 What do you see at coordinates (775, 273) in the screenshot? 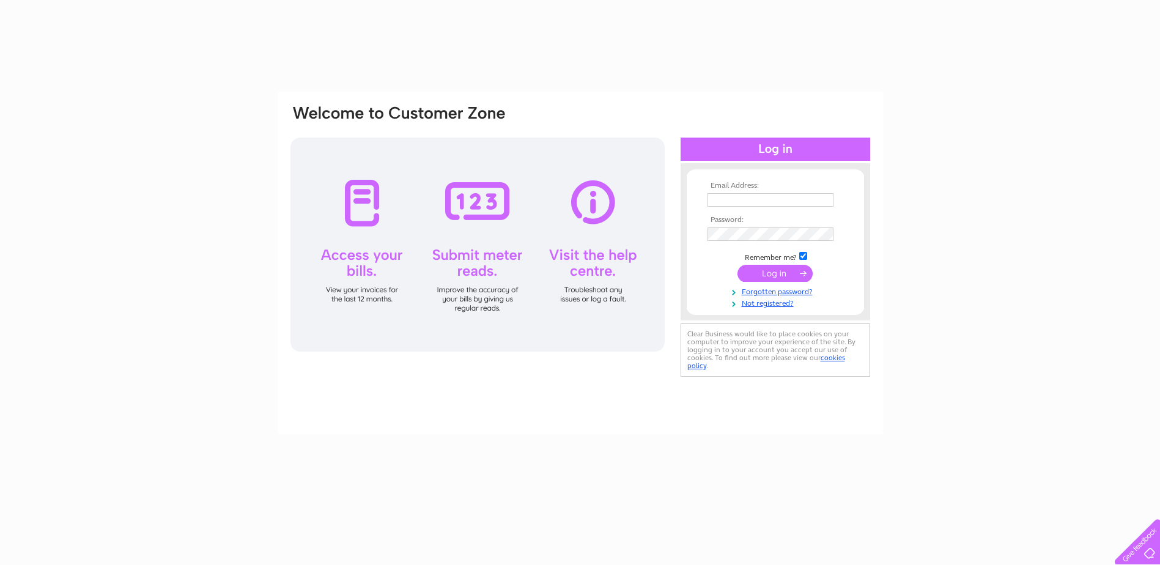
I see `input: Submit` at bounding box center [775, 273].